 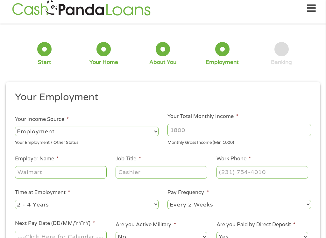 I want to click on input: (231) 754-4010, so click(x=263, y=172).